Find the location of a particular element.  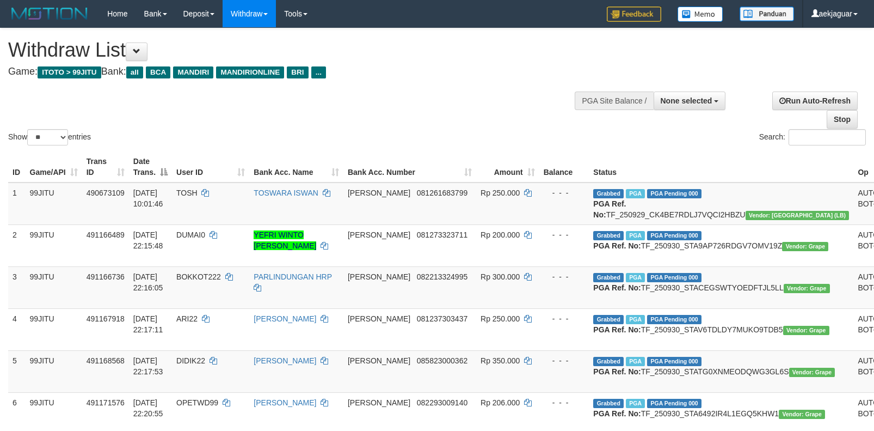

a: TOSWARA ISWAN is located at coordinates (286, 193).